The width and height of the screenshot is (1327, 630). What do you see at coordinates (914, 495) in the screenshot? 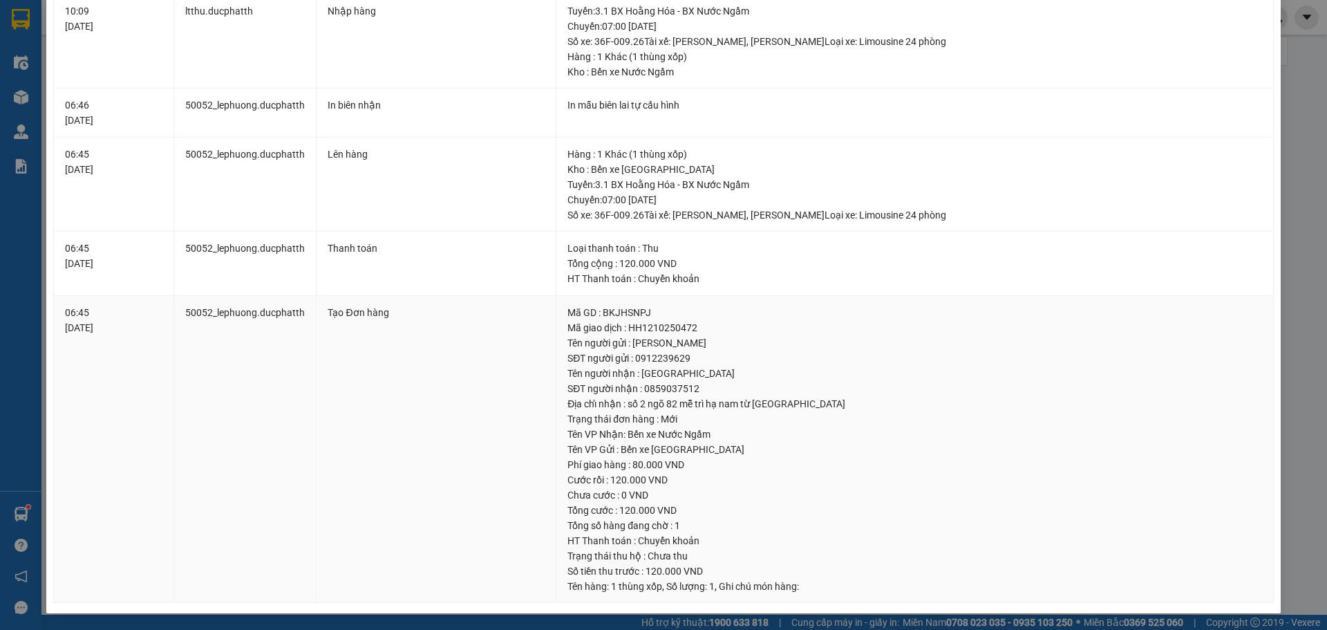
I see `div: Chưa cước : 0 VND` at bounding box center [914, 495].